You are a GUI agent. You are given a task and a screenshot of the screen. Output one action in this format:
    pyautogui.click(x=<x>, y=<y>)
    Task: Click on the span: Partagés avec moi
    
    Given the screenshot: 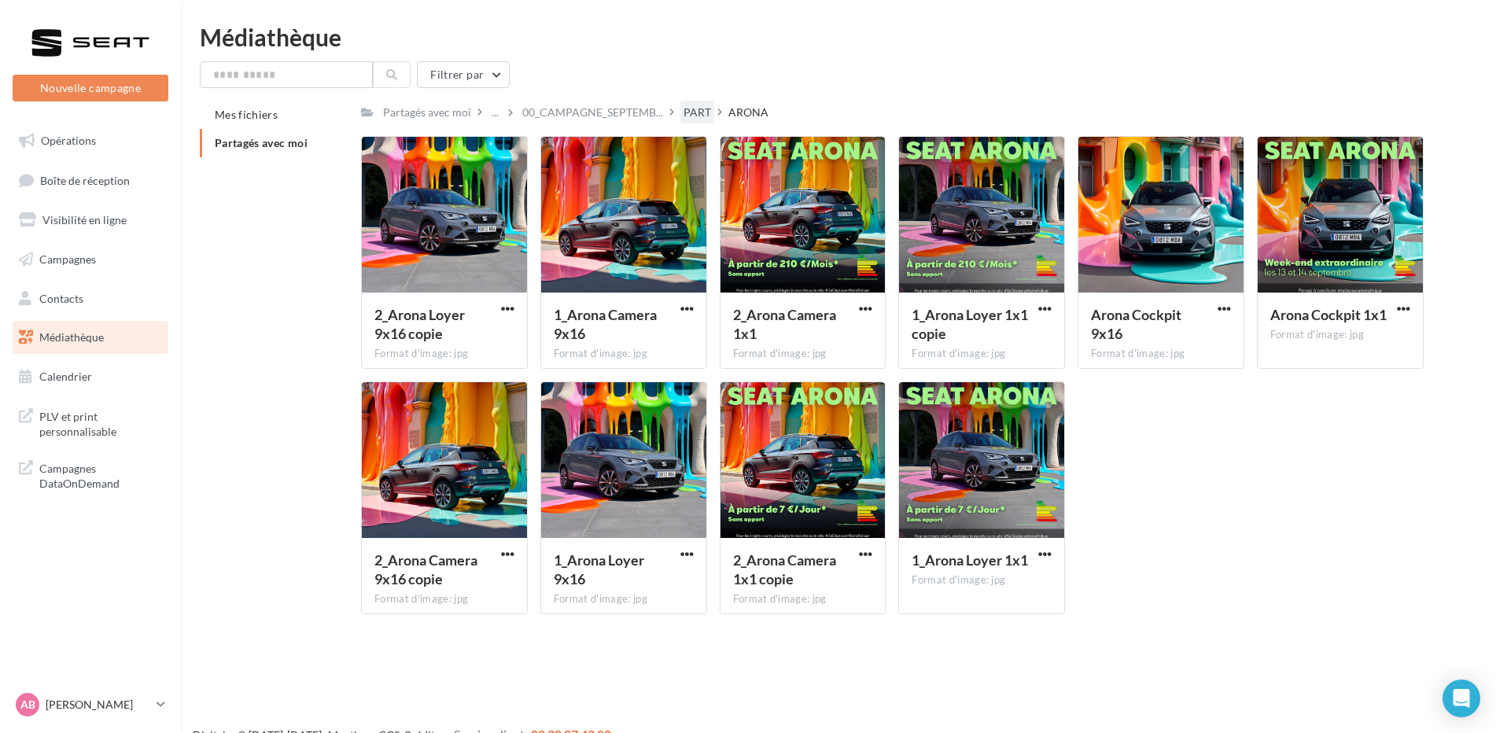 What is the action you would take?
    pyautogui.click(x=261, y=142)
    